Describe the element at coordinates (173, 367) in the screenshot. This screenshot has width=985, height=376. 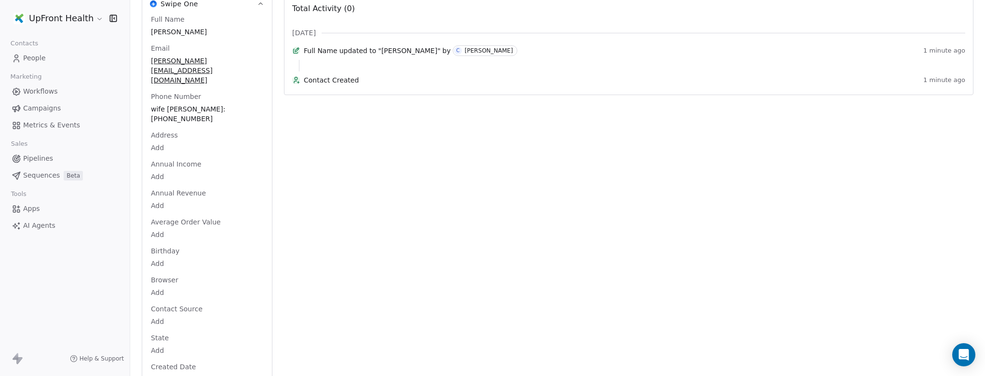
I see `span: Created Date` at that location.